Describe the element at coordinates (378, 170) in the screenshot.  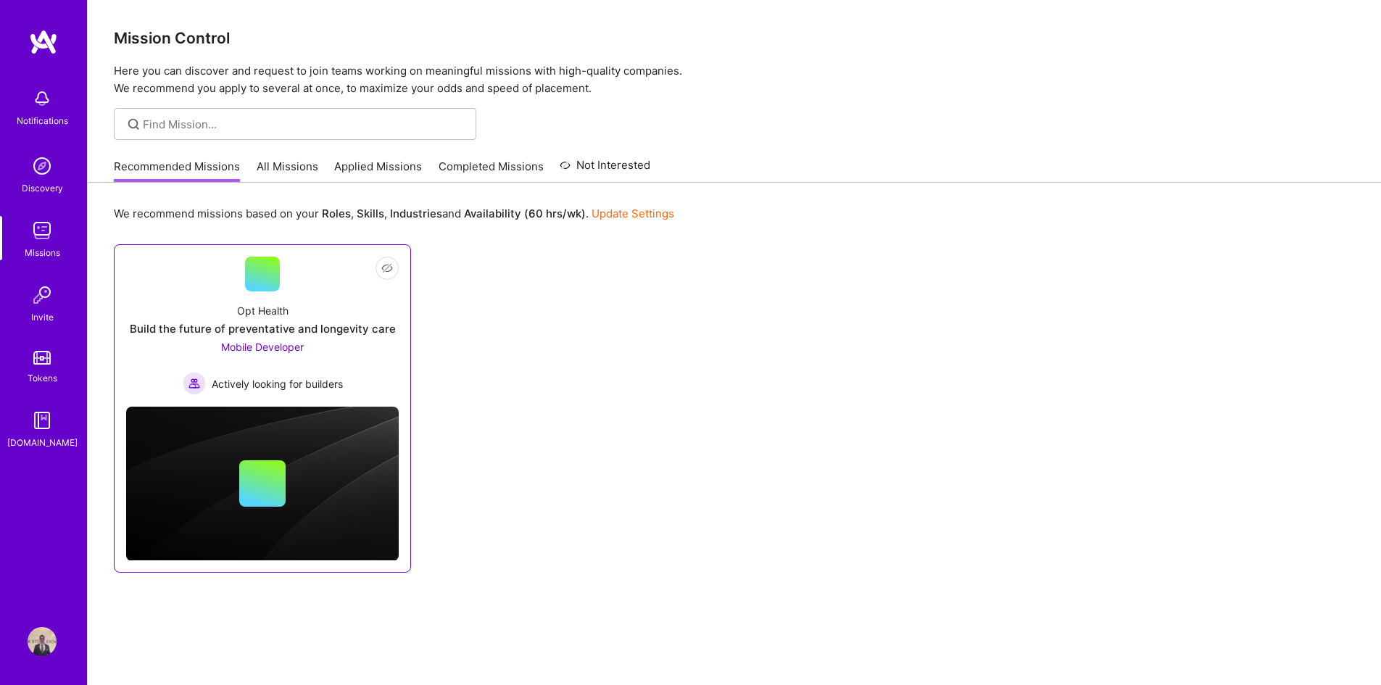
I see `a: Applied Missions` at that location.